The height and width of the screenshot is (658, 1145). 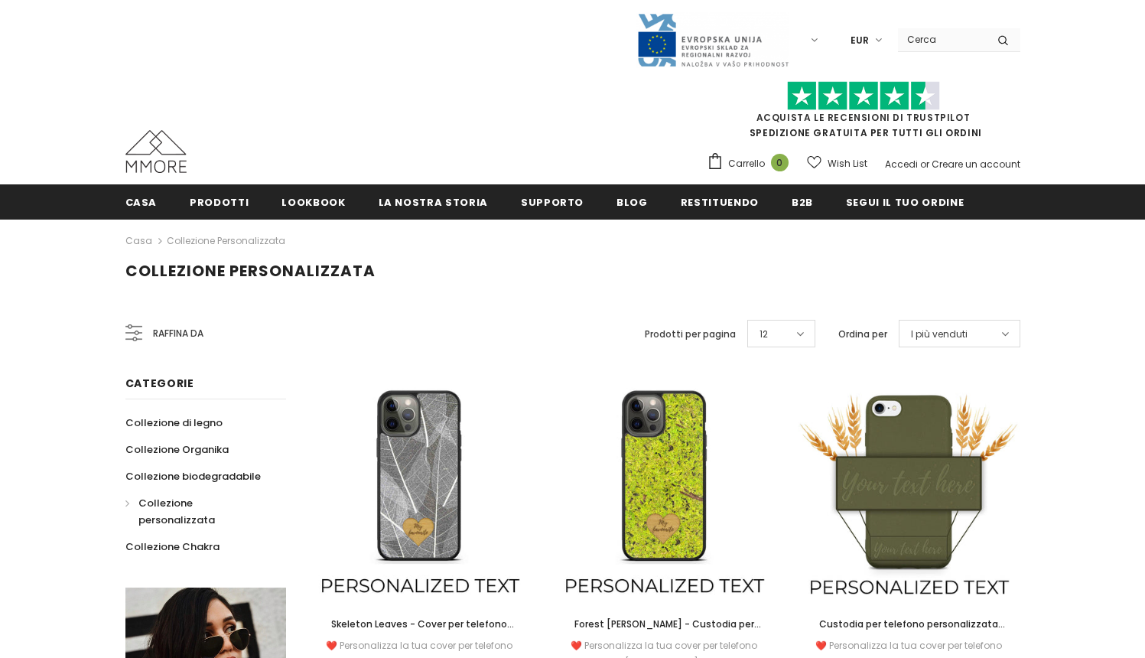 What do you see at coordinates (420, 624) in the screenshot?
I see `a: Skeleton Leaves - Cover per telefono personalizzata - Regalo personalizzato` at bounding box center [420, 624].